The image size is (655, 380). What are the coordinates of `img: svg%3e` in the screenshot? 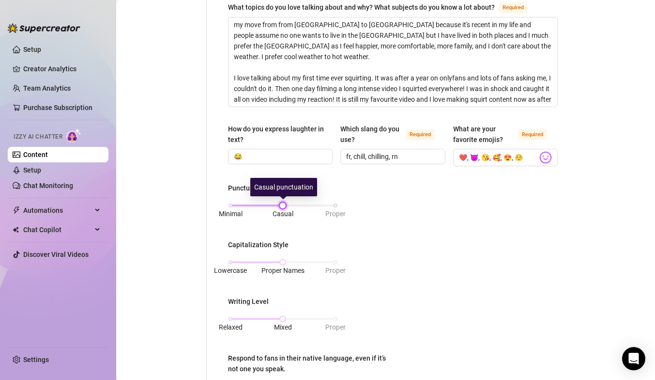 It's located at (546, 157).